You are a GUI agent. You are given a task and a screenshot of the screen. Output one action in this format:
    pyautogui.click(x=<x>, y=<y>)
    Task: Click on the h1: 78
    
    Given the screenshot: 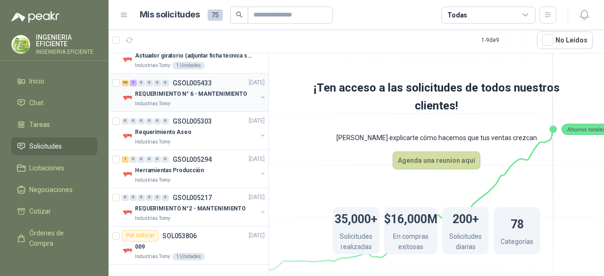 What is the action you would take?
    pyautogui.click(x=517, y=223)
    